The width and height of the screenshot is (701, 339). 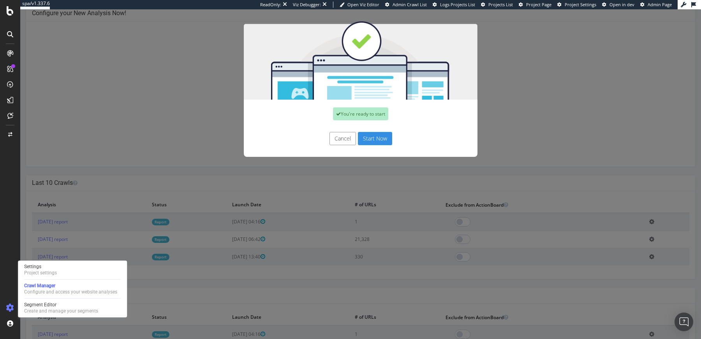 I want to click on a: Projects List, so click(x=497, y=5).